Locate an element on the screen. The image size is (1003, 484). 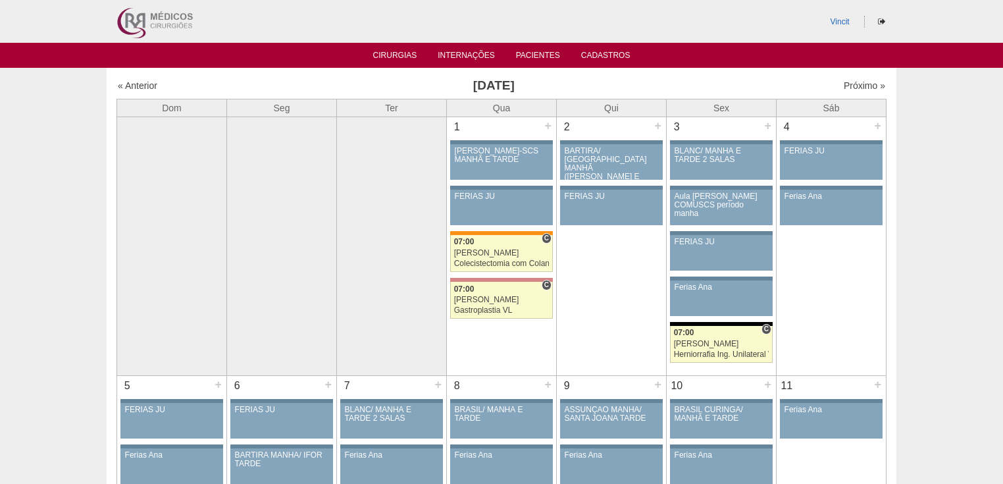
div: Herniorrafia Ing. Unilateral VL is located at coordinates (721, 354).